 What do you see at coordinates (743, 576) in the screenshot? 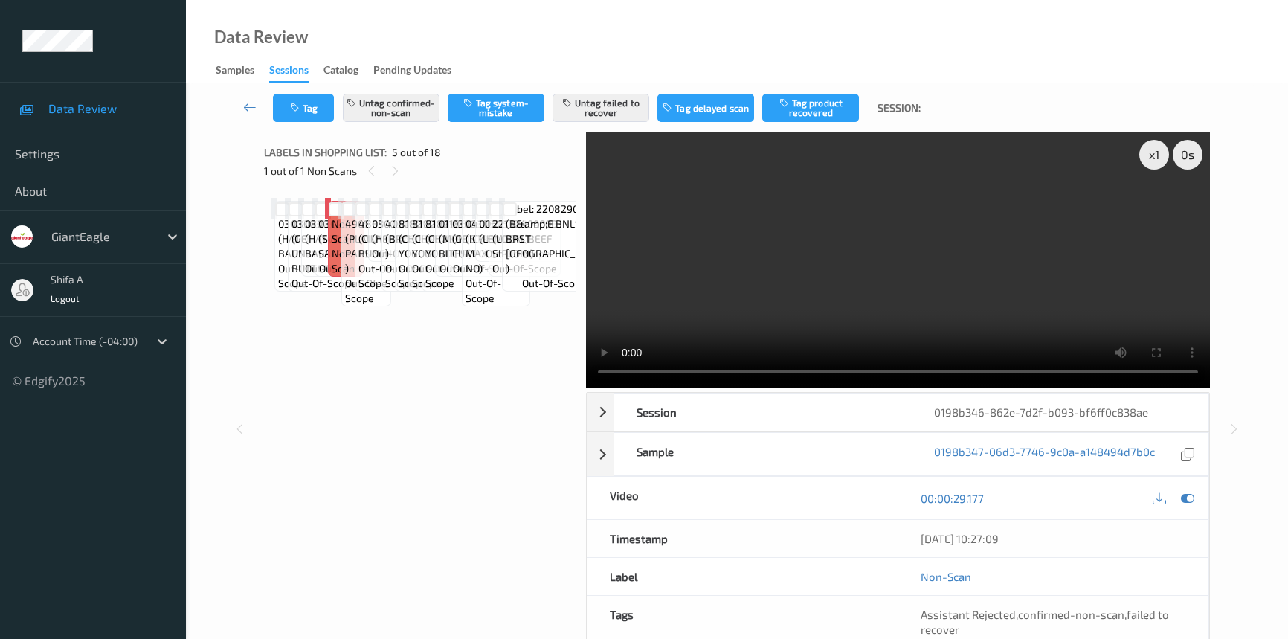
I see `div: Label` at bounding box center [743, 576].